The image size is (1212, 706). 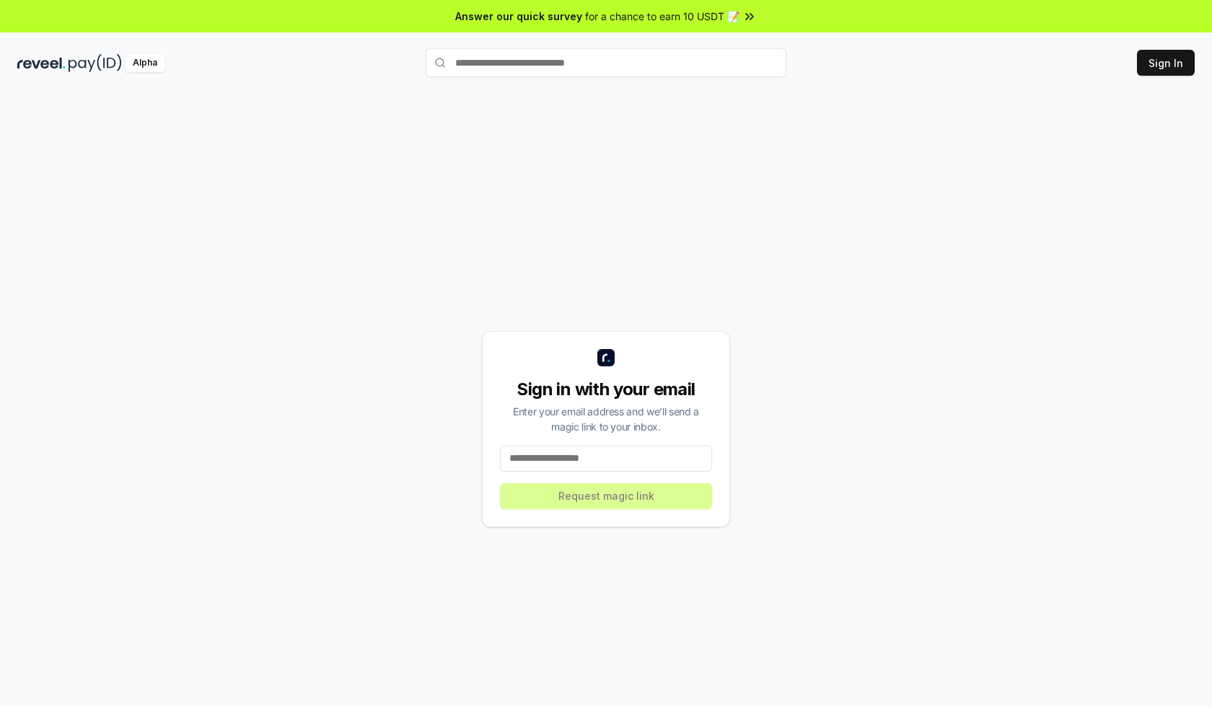 I want to click on div: Enter your email address and we’ll send a magic link to your inbox., so click(x=606, y=419).